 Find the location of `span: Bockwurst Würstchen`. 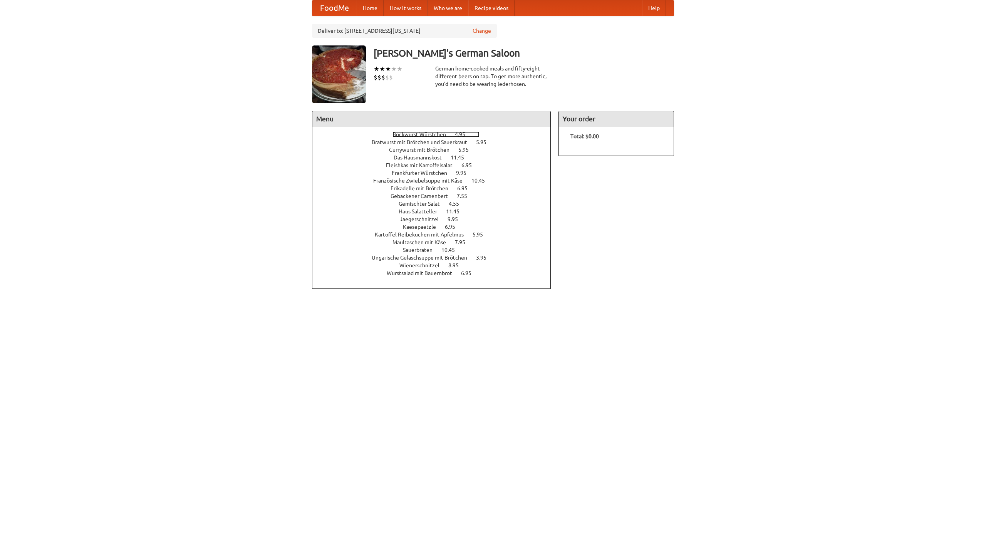

span: Bockwurst Würstchen is located at coordinates (423, 134).